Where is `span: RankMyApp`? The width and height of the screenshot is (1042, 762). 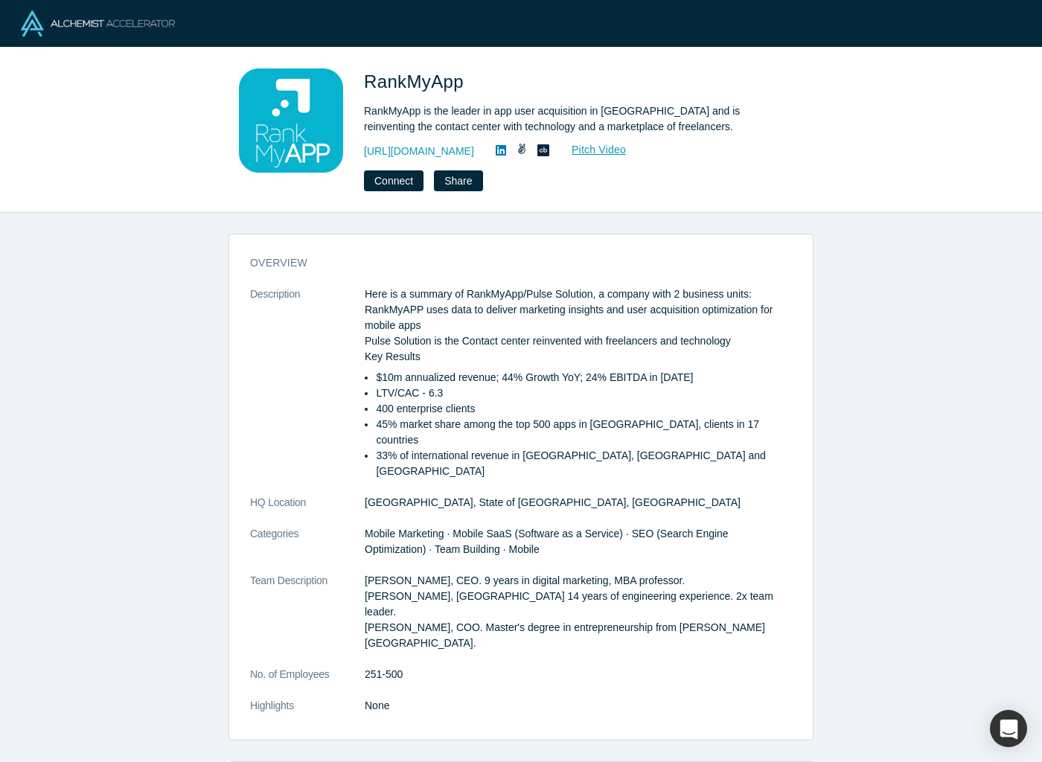 span: RankMyApp is located at coordinates (416, 81).